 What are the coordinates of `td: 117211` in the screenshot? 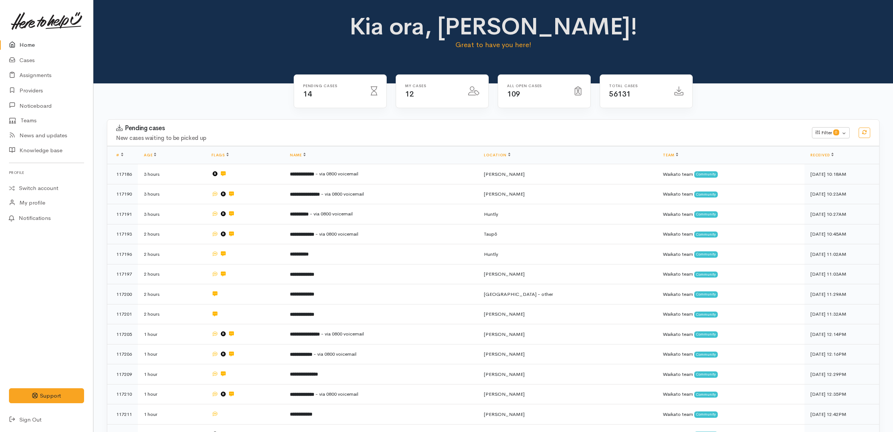 It's located at (123, 414).